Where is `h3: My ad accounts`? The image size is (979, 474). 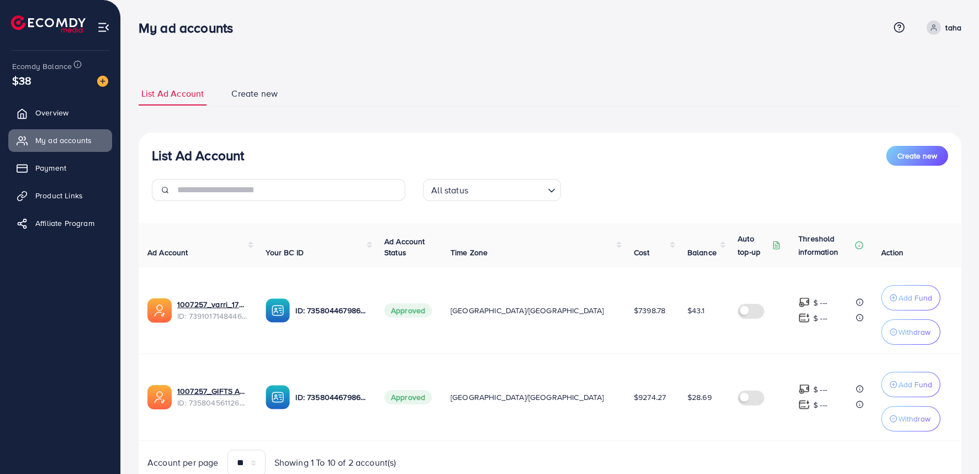
h3: My ad accounts is located at coordinates (190, 28).